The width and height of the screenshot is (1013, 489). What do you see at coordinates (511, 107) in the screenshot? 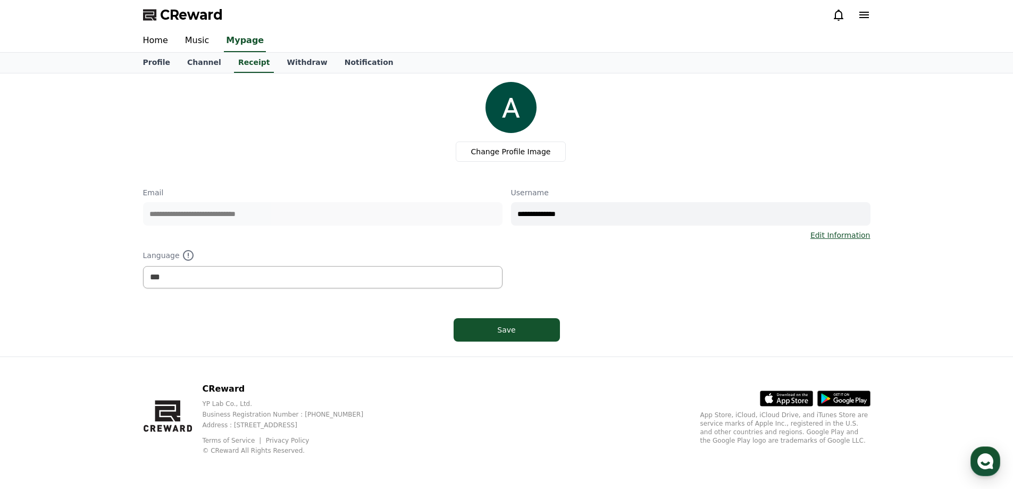
I see `img: profile_image` at bounding box center [511, 107].